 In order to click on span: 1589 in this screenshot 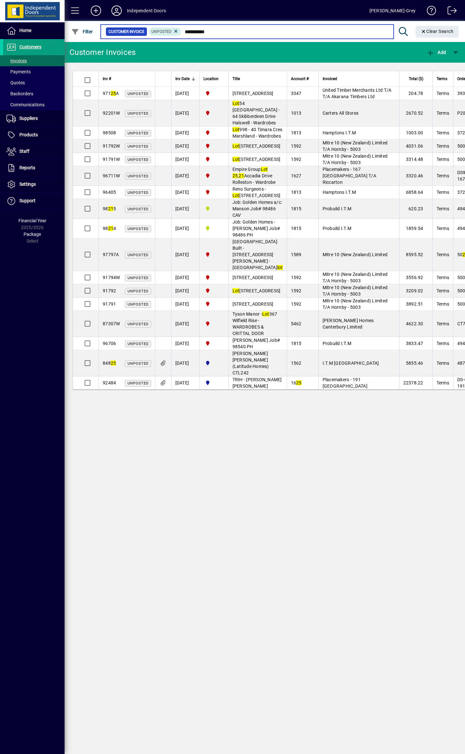, I will do `click(296, 255)`.